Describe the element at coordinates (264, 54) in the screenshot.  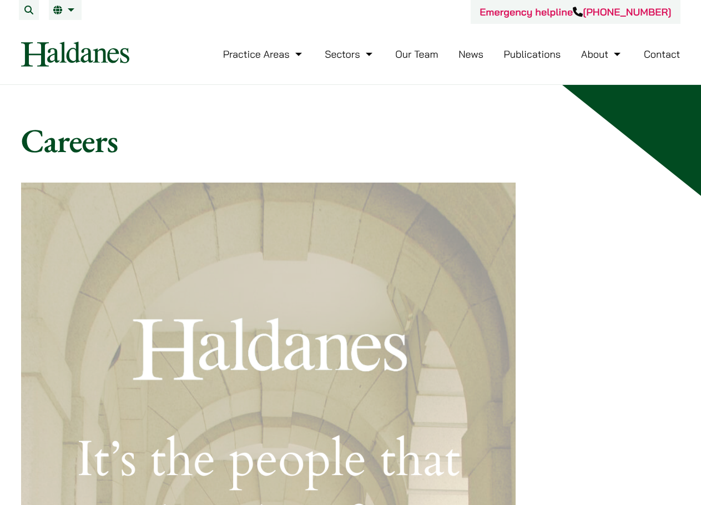
I see `a: Practice Areas` at that location.